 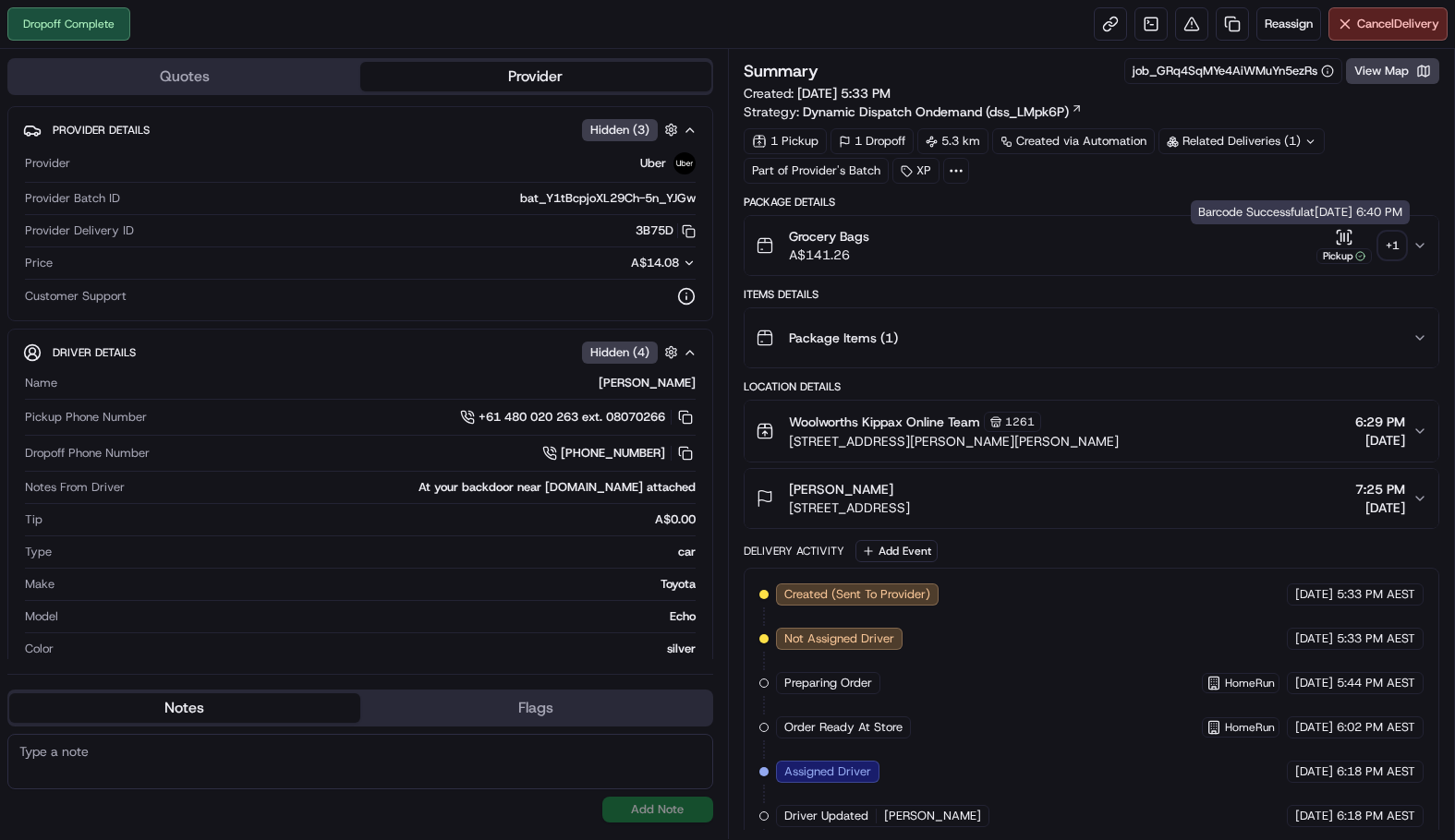 What do you see at coordinates (655, 262) in the screenshot?
I see `span: A$14.08` at bounding box center [655, 262].